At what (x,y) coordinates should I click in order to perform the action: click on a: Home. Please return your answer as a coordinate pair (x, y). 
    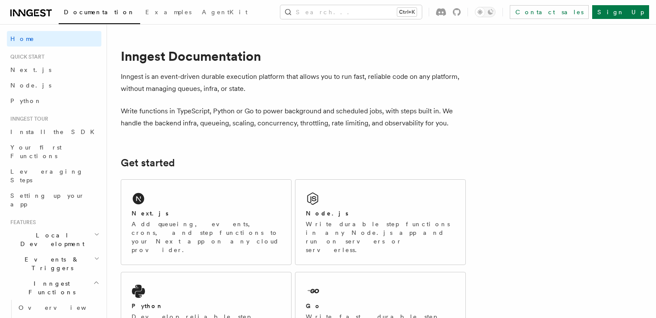
    Looking at the image, I should click on (54, 39).